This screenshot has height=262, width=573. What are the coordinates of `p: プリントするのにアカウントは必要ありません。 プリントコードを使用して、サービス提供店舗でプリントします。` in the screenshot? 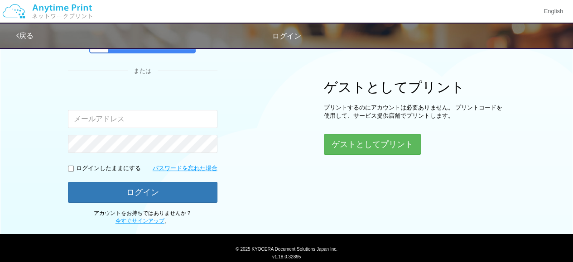 It's located at (415, 112).